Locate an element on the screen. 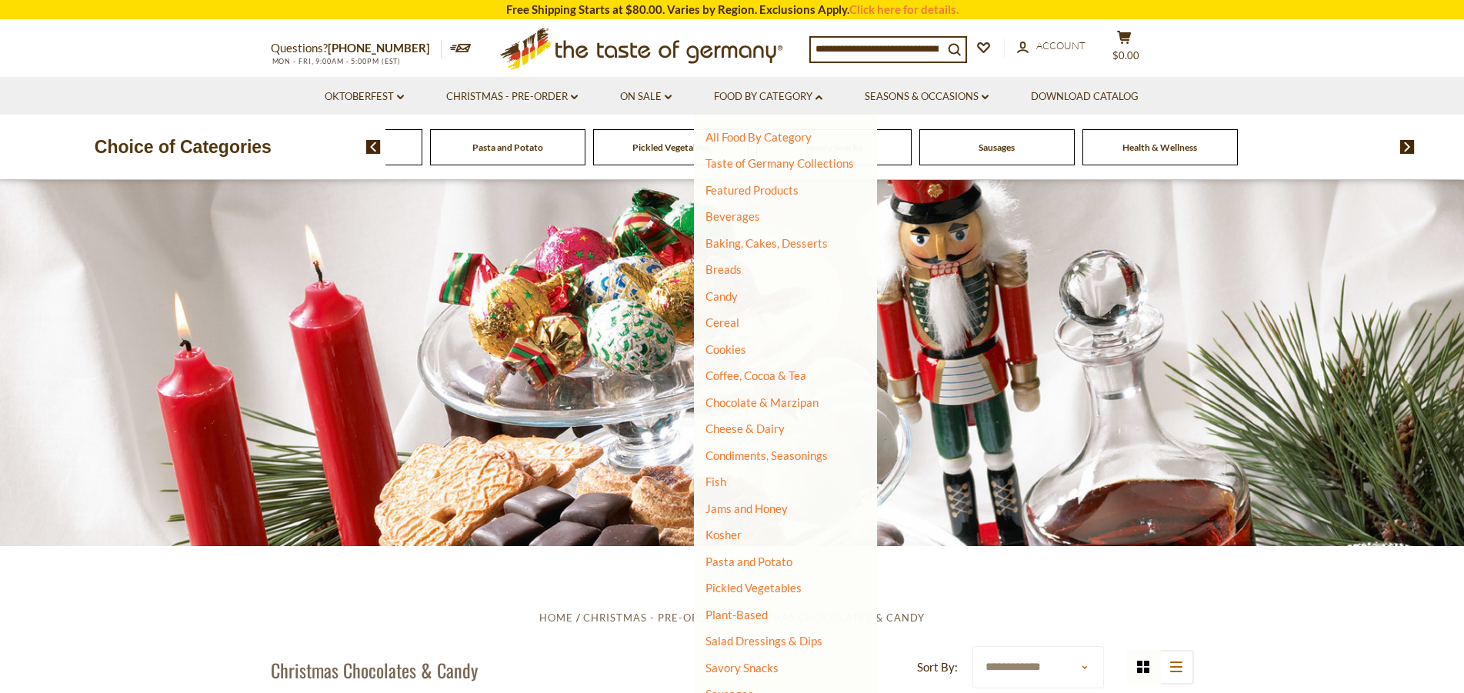 Image resolution: width=1464 pixels, height=693 pixels. p: Questions? is located at coordinates (356, 48).